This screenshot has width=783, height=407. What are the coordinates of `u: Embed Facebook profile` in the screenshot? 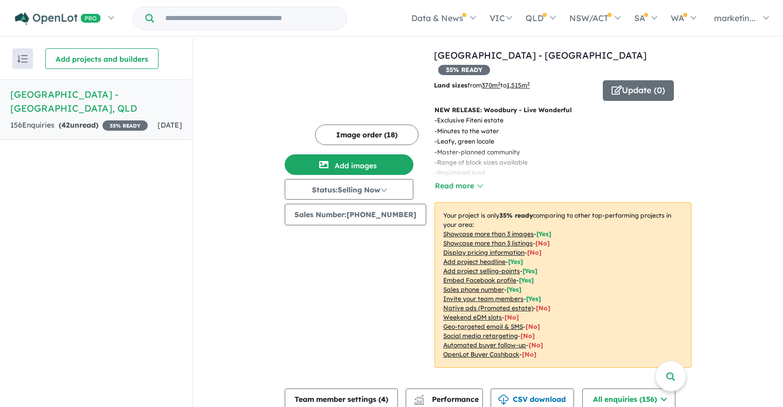 It's located at (479, 280).